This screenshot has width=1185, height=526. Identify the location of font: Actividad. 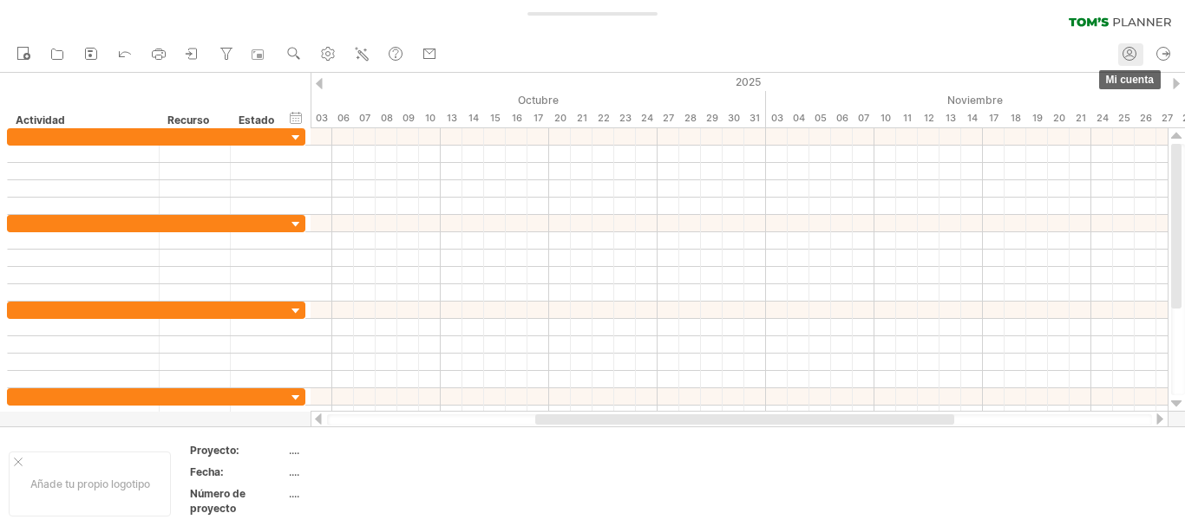
(40, 120).